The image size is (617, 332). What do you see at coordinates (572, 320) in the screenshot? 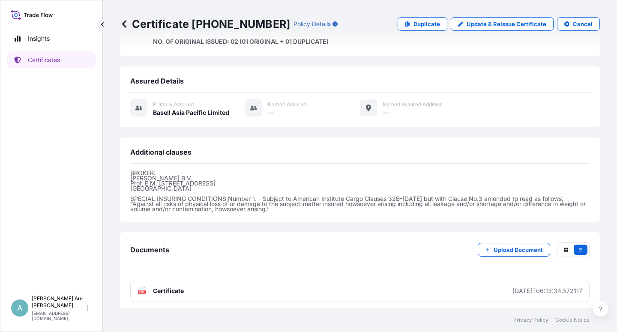
I see `a: Cookie Notice` at bounding box center [572, 320].